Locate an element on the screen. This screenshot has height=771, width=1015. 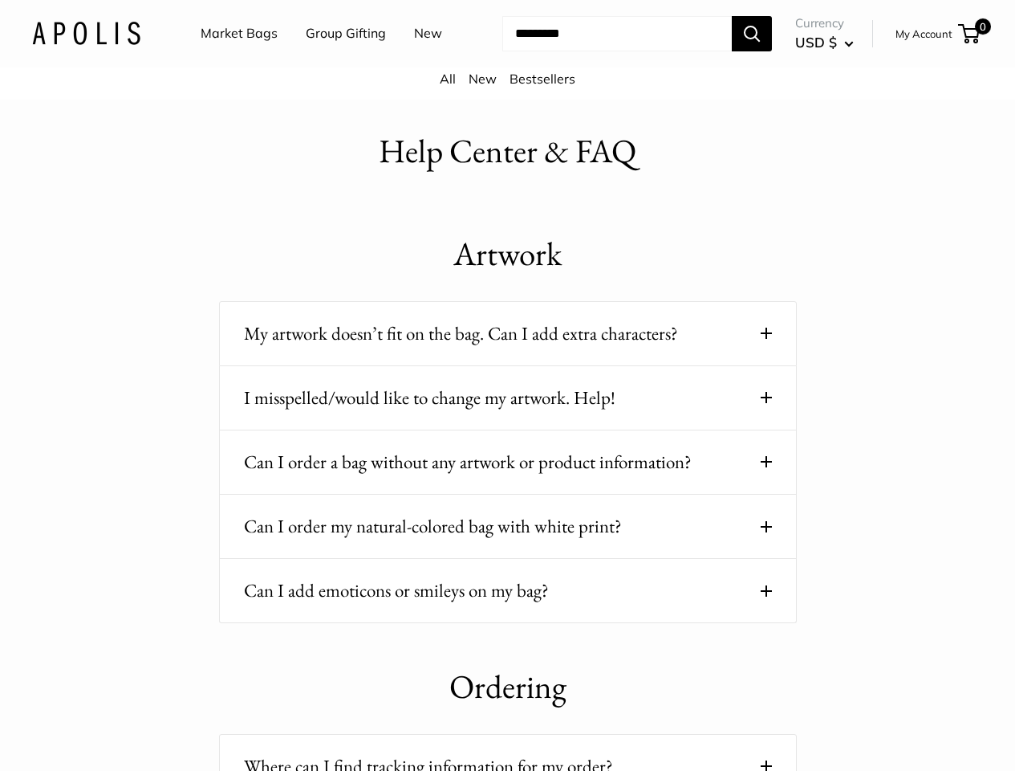
a: Market Bags is located at coordinates (239, 34).